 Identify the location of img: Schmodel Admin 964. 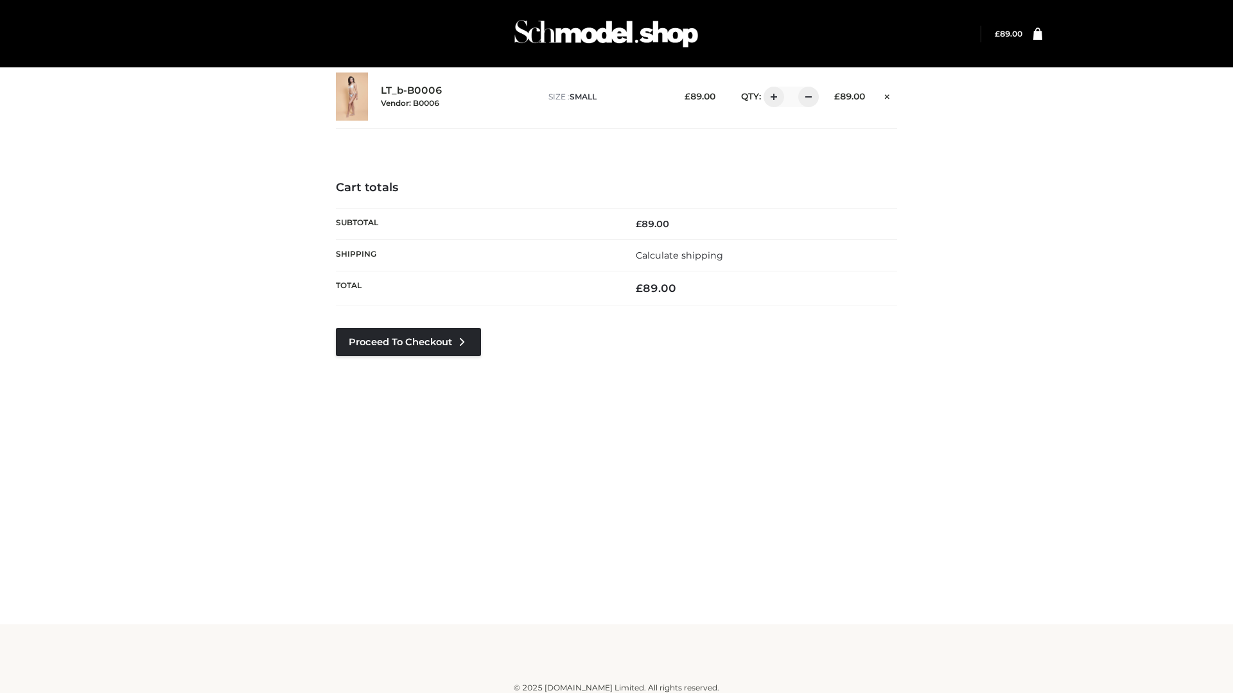
(606, 33).